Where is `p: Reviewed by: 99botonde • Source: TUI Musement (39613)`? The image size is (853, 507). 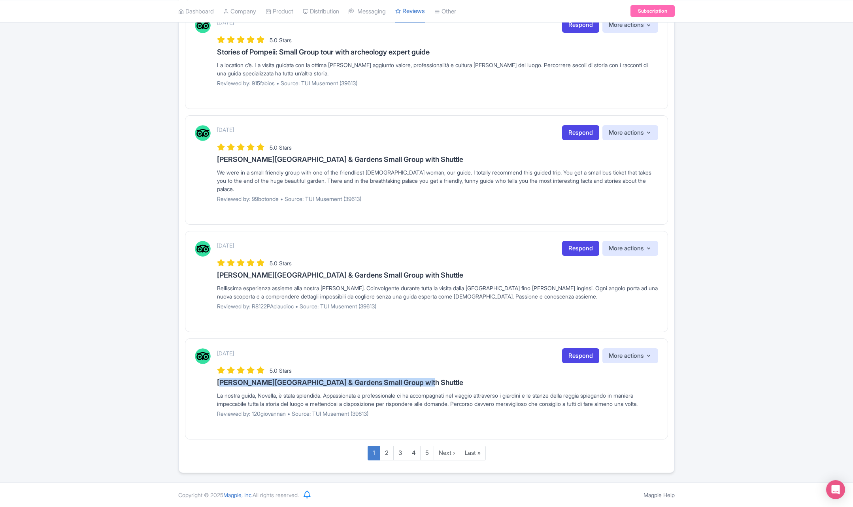 p: Reviewed by: 99botonde • Source: TUI Musement (39613) is located at coordinates (437, 199).